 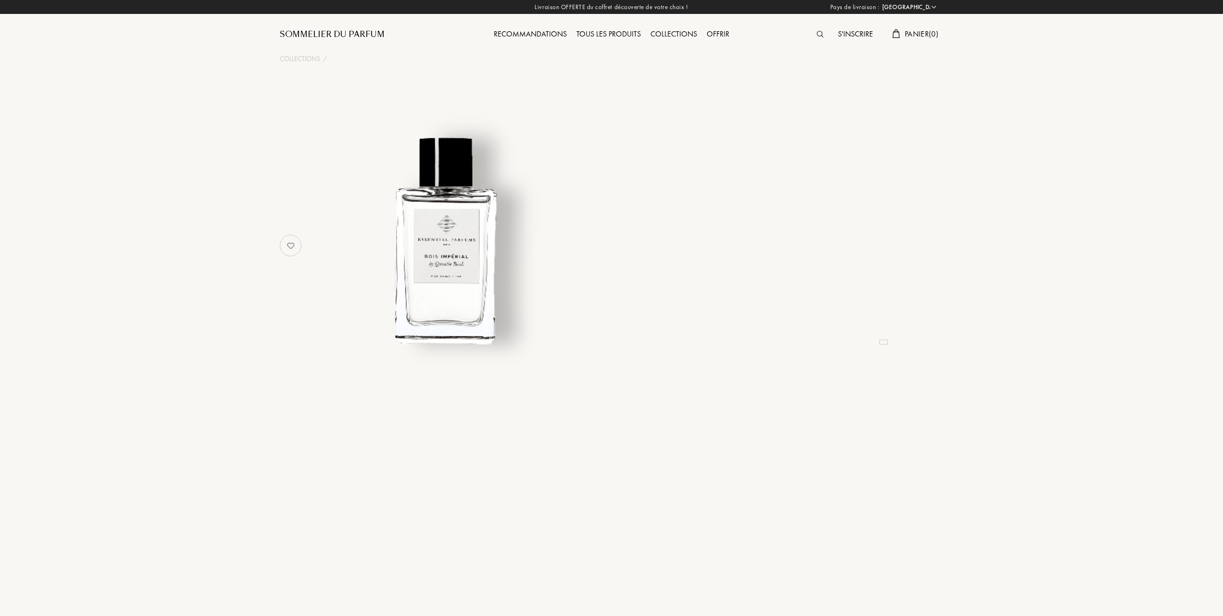 I want to click on a: Tous les produits, so click(x=608, y=34).